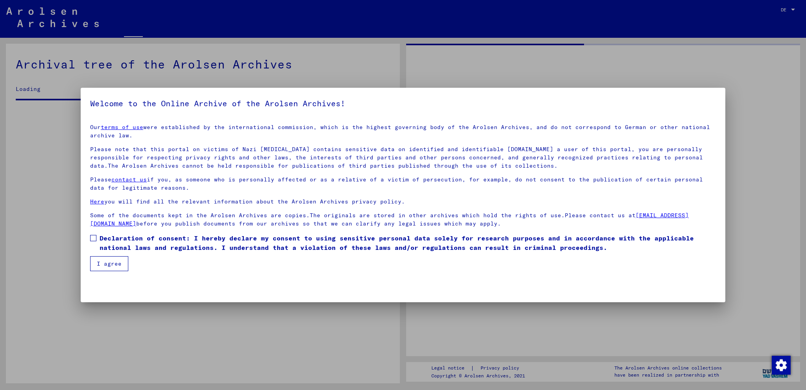  Describe the element at coordinates (408, 243) in the screenshot. I see `span: Declaration of consent: I hereby declare my consent to using sensitive personal data solely for r...` at that location.